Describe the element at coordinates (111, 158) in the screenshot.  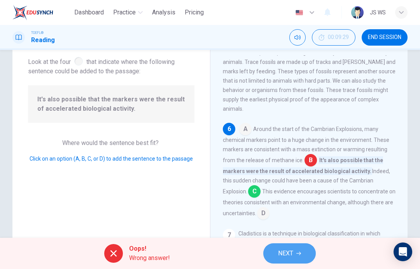
I see `span: Click on an option (A, B, C, or D) to add the sentence to the passage` at that location.